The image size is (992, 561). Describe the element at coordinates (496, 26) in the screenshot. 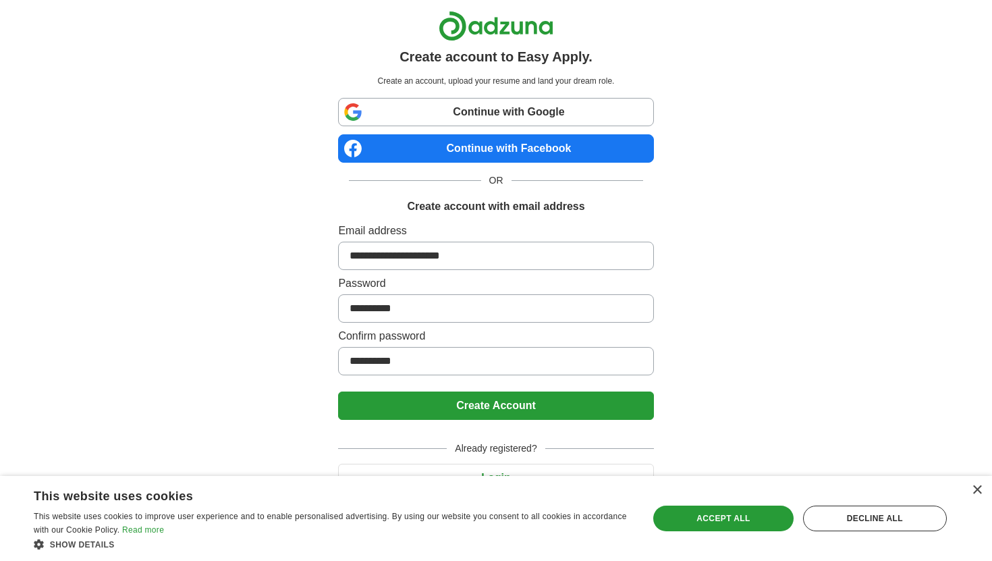

I see `img: Adzuna logo` at that location.